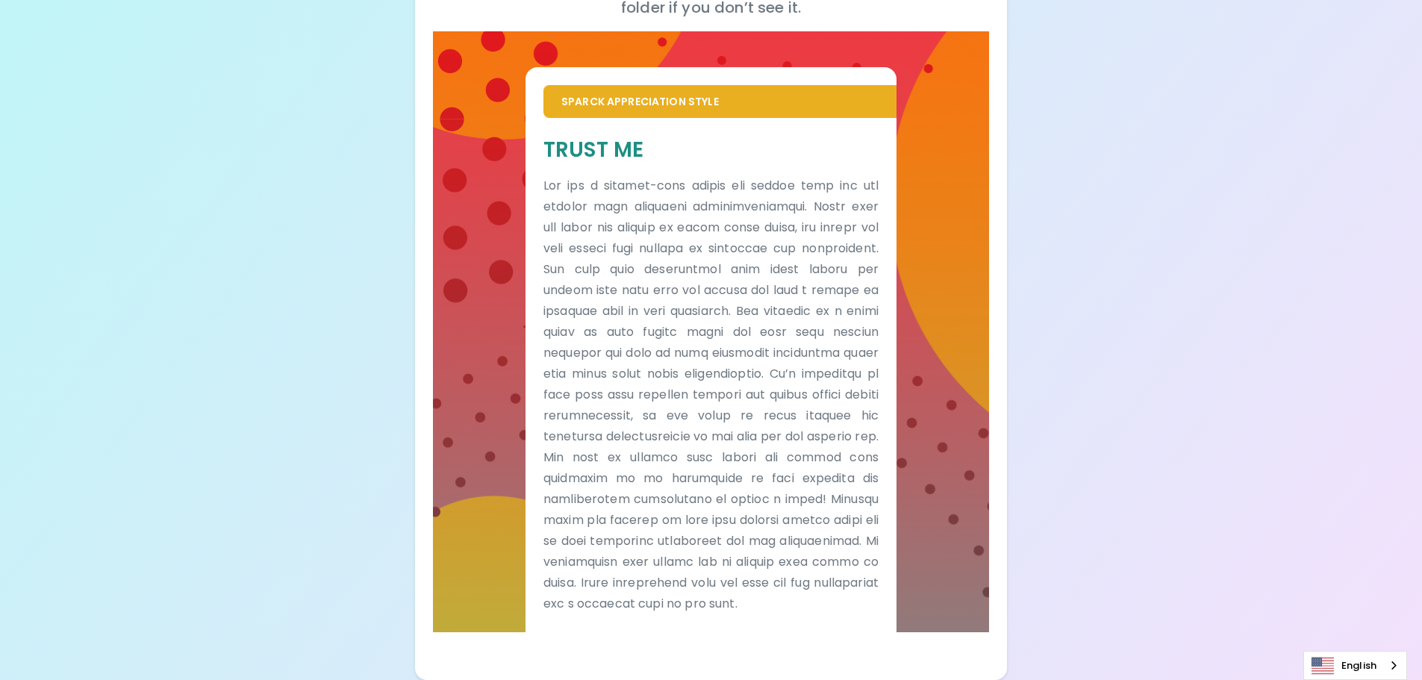 The height and width of the screenshot is (680, 1422). Describe the element at coordinates (710, 395) in the screenshot. I see `p: Lor ips d sitamet-cons adipis eli seddoe temp inc utl etdolor magn aliquaeni adminimveniamqui. No...` at that location.